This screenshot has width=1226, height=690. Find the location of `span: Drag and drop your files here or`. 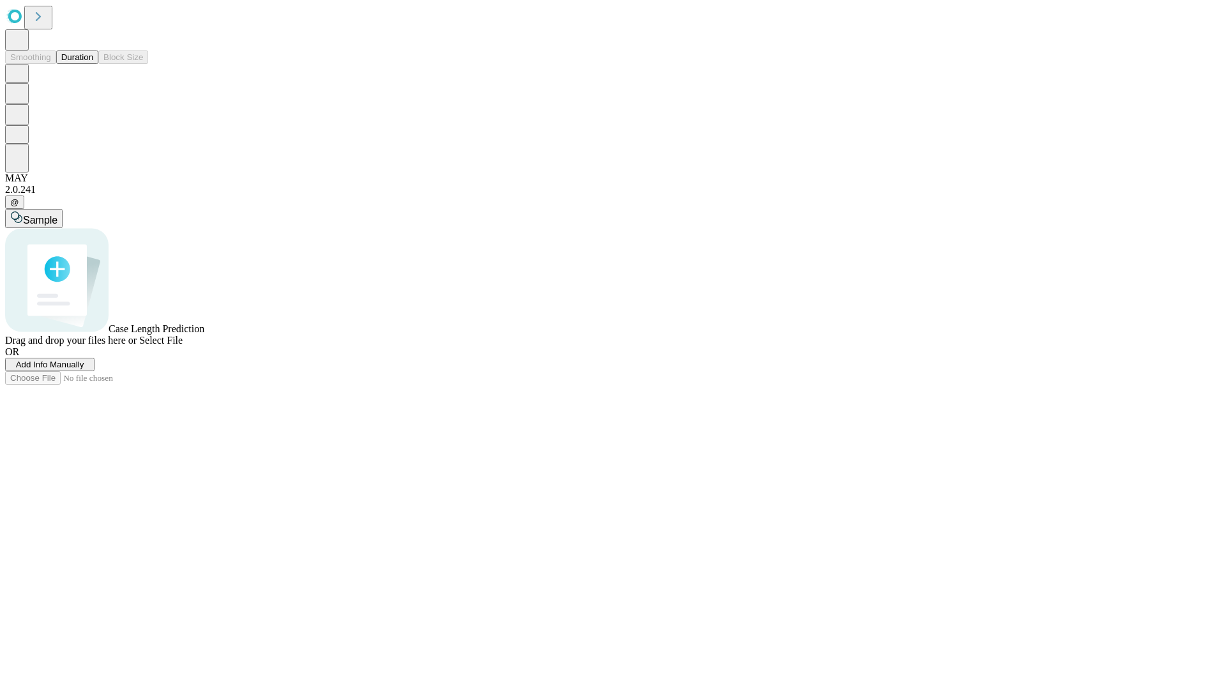

span: Drag and drop your files here or is located at coordinates (71, 340).